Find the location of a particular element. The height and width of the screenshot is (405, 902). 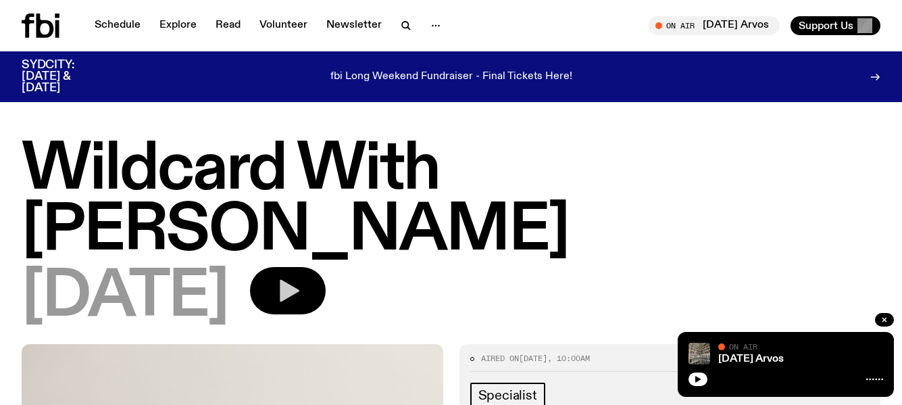

span: Specialist is located at coordinates (507, 395).